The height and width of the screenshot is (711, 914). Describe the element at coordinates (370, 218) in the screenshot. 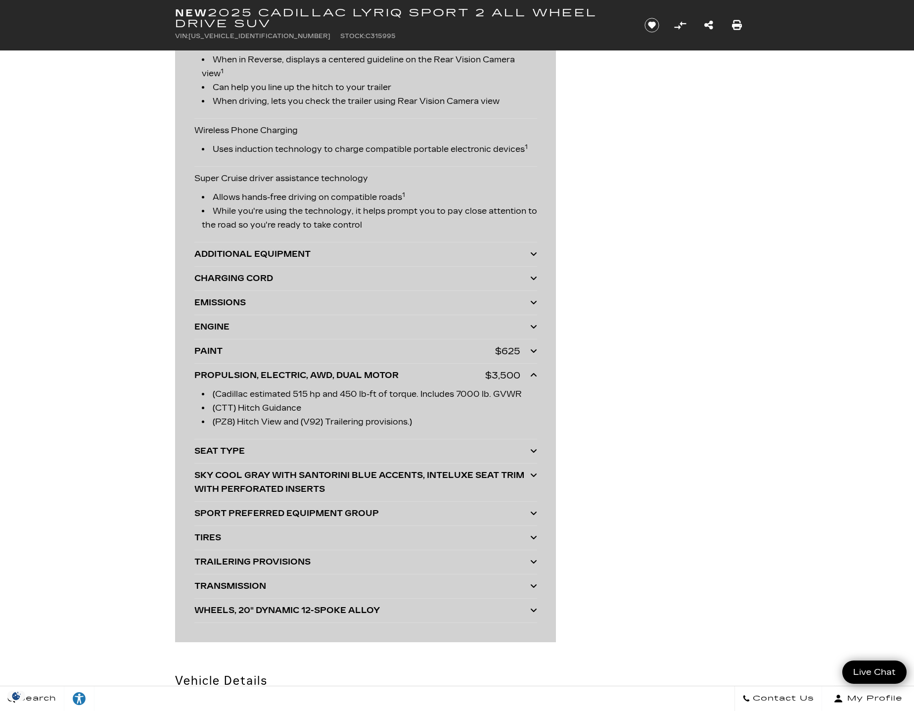

I see `li: While you're using the technology, it helps prompt you to pay close attention to the road so you'...` at that location.